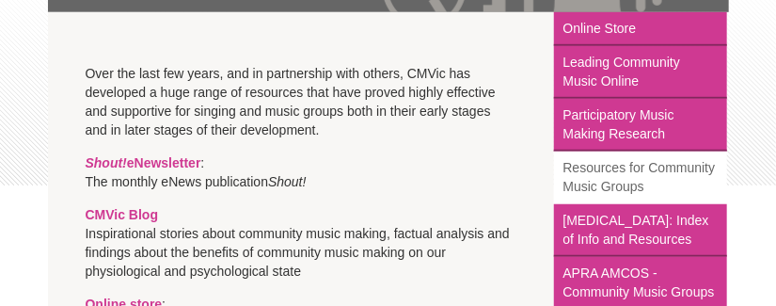 This screenshot has width=776, height=306. What do you see at coordinates (640, 29) in the screenshot?
I see `a: Online Store` at bounding box center [640, 29].